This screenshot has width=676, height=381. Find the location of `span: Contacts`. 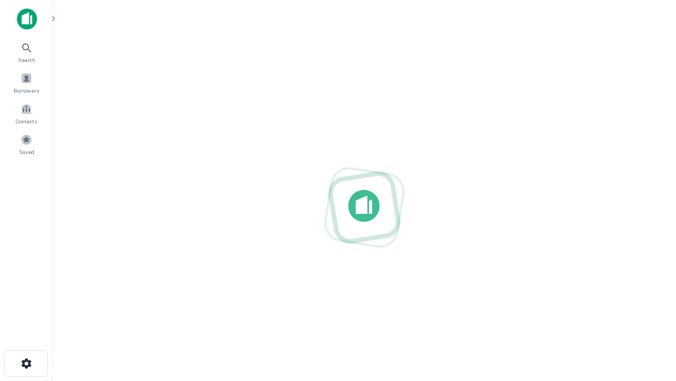

span: Contacts is located at coordinates (26, 121).